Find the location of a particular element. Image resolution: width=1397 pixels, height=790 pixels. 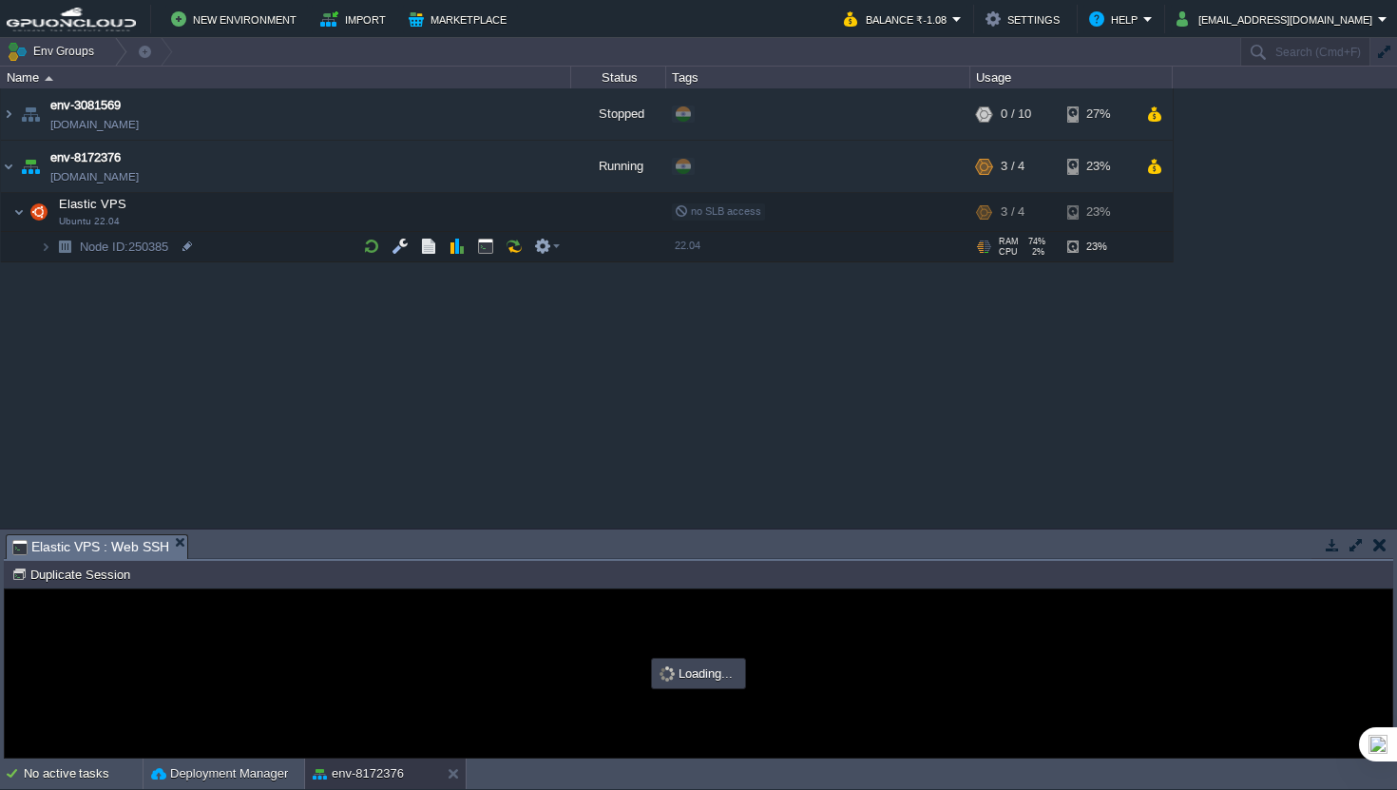

span: Node ID: is located at coordinates (104, 246).